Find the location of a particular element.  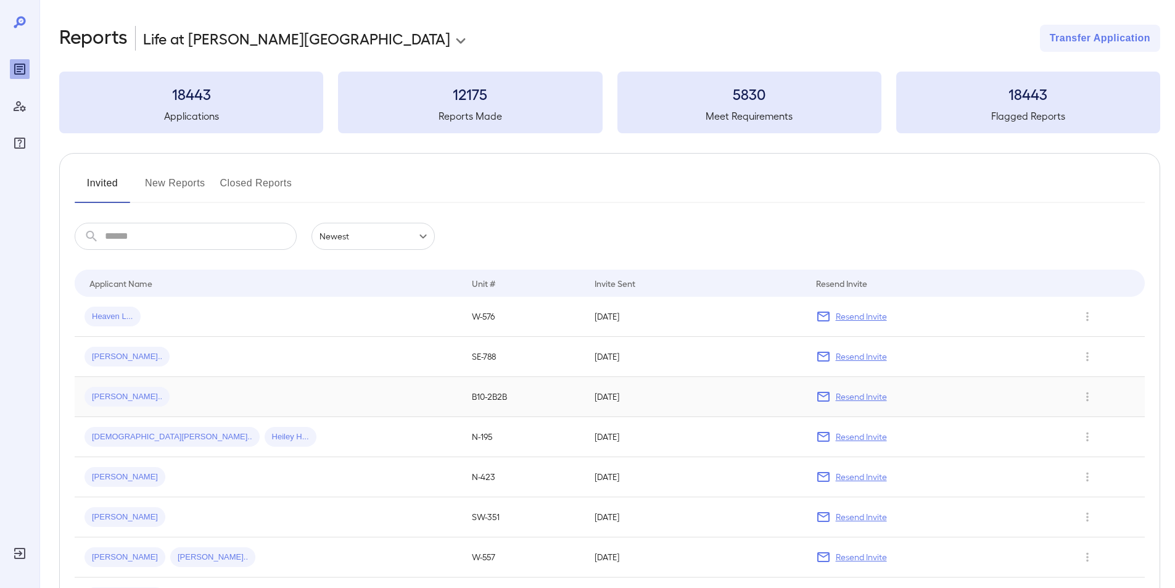

h5: Meet Requirements is located at coordinates (749, 116).